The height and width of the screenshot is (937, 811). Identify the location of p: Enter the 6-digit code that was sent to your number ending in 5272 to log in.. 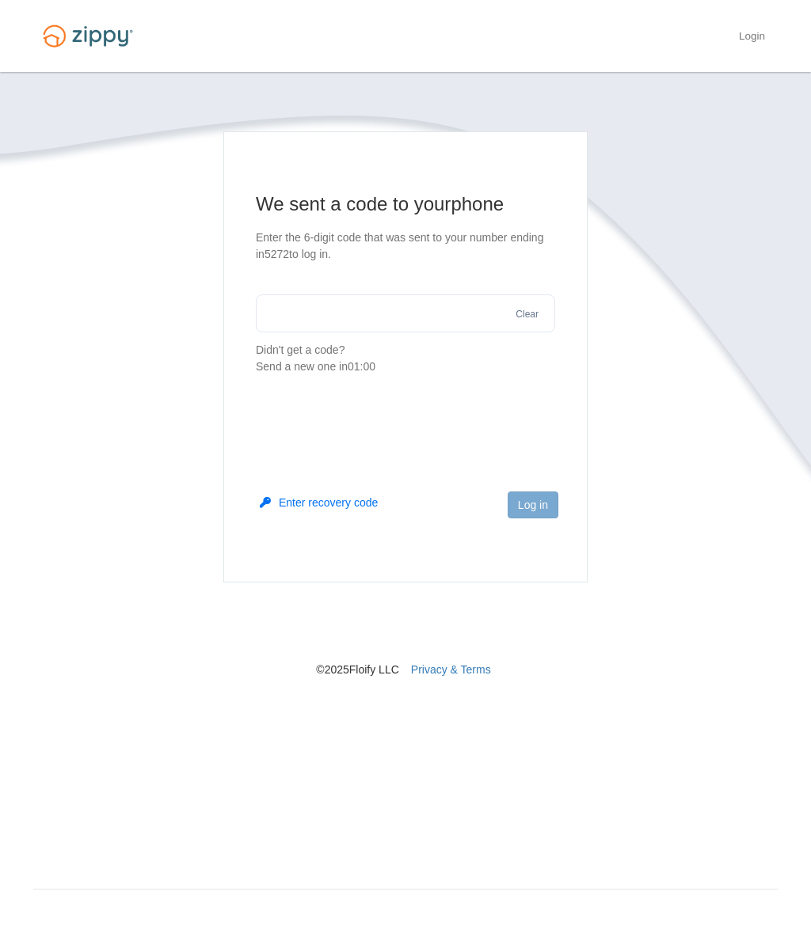
(405, 246).